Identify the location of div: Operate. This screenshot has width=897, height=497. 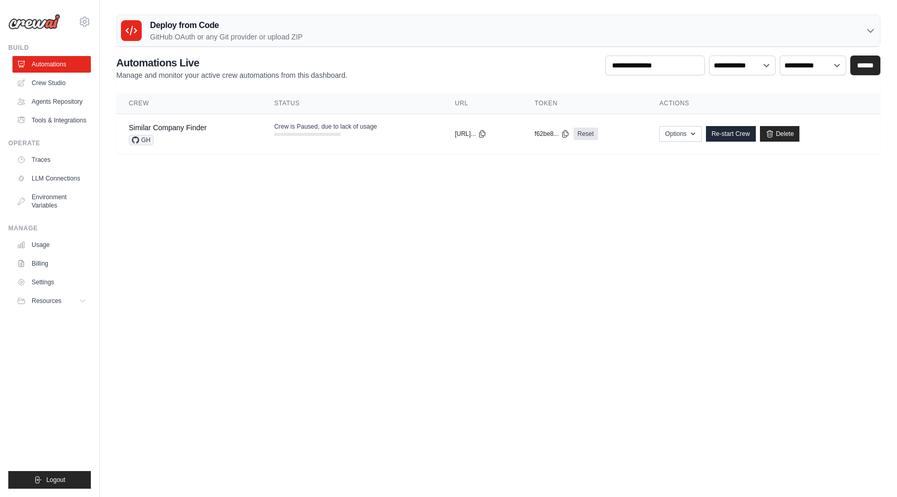
(49, 143).